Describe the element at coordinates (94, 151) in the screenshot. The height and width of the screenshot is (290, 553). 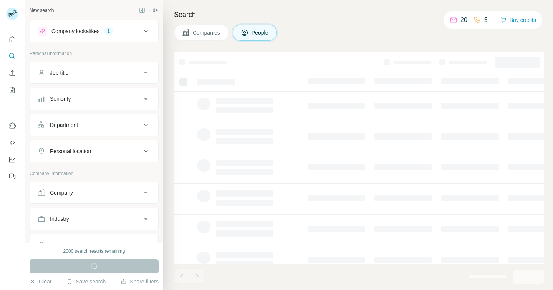
I see `button: Personal location` at that location.